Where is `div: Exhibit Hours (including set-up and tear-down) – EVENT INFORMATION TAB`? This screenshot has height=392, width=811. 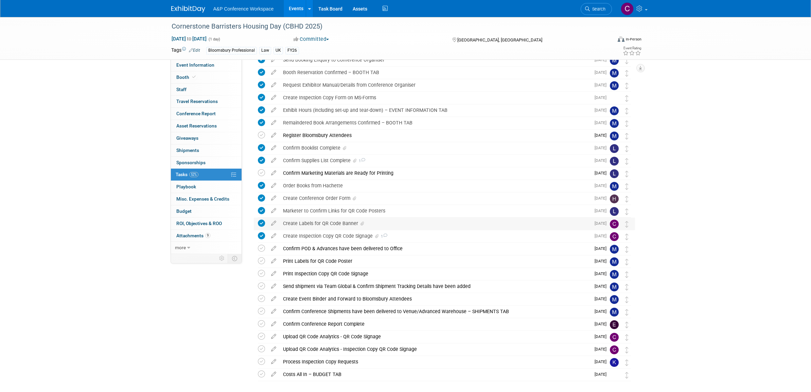
div: Exhibit Hours (including set-up and tear-down) – EVENT INFORMATION TAB is located at coordinates (435, 110).